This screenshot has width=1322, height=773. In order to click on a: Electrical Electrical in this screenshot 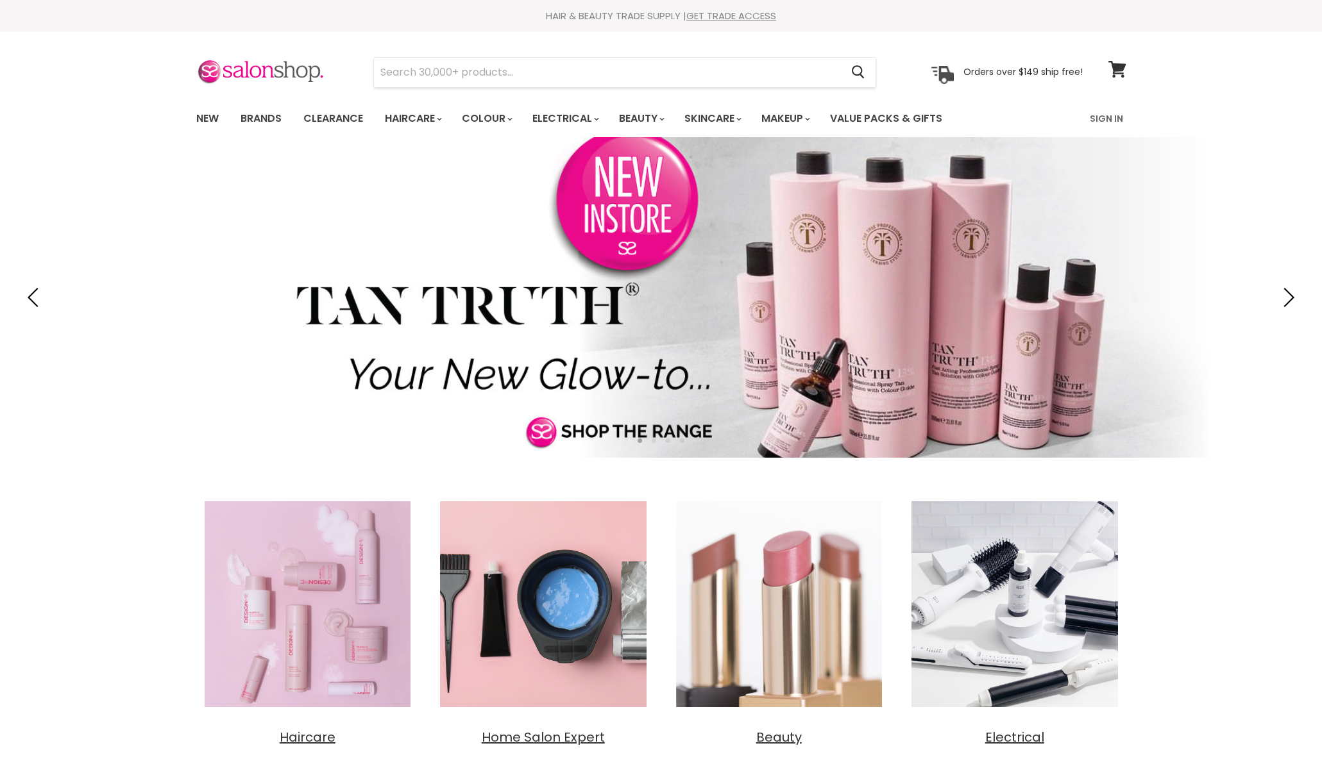, I will do `click(1014, 619)`.